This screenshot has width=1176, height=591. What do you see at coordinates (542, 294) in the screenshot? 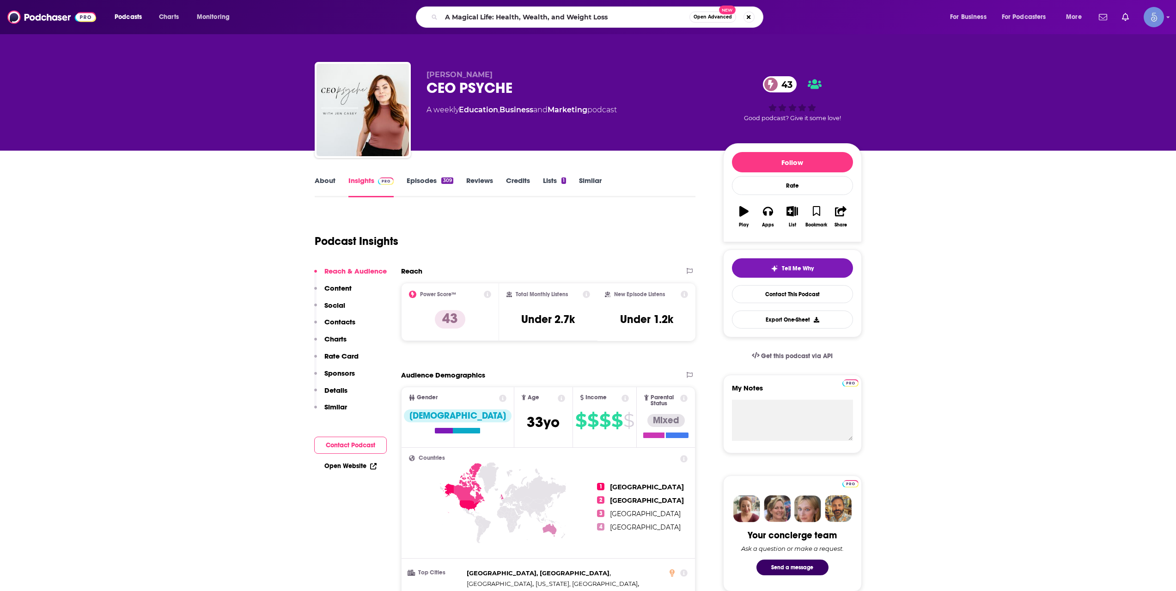
I see `h2: Total Monthly Listens` at bounding box center [542, 294].